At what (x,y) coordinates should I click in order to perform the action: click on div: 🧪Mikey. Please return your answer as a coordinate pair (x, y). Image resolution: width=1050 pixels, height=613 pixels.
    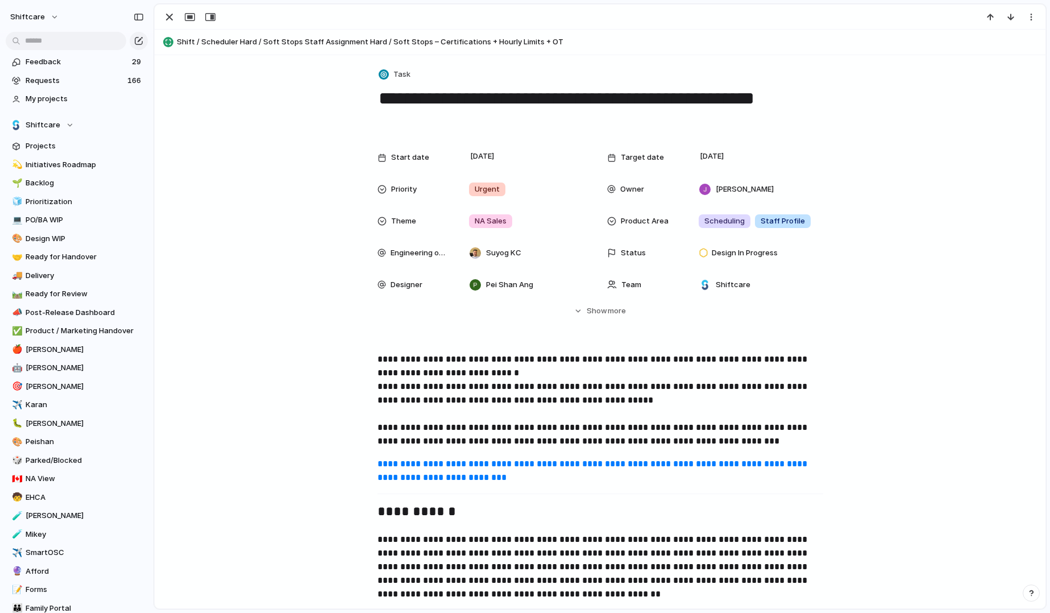
    Looking at the image, I should click on (77, 534).